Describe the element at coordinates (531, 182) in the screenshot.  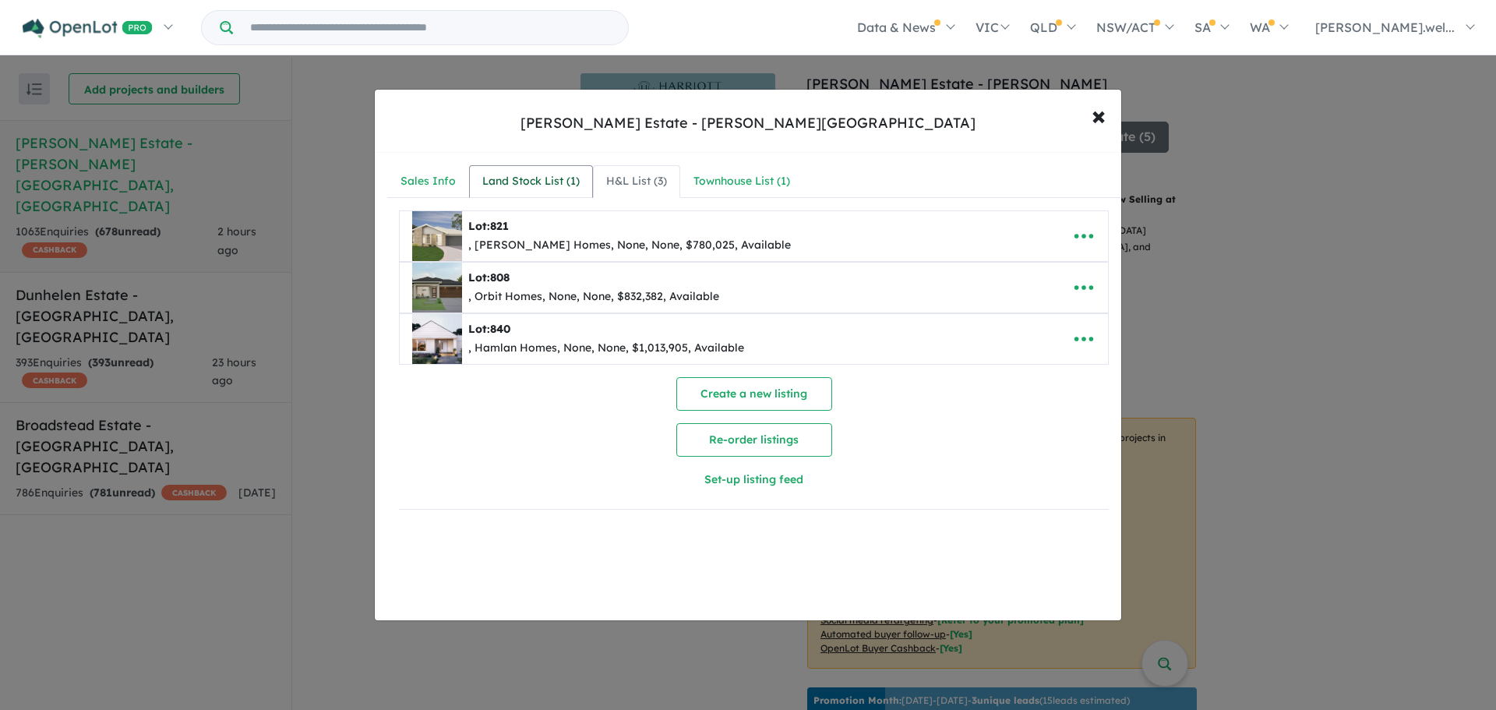
I see `div: Land Stock List ( 1 )` at that location.